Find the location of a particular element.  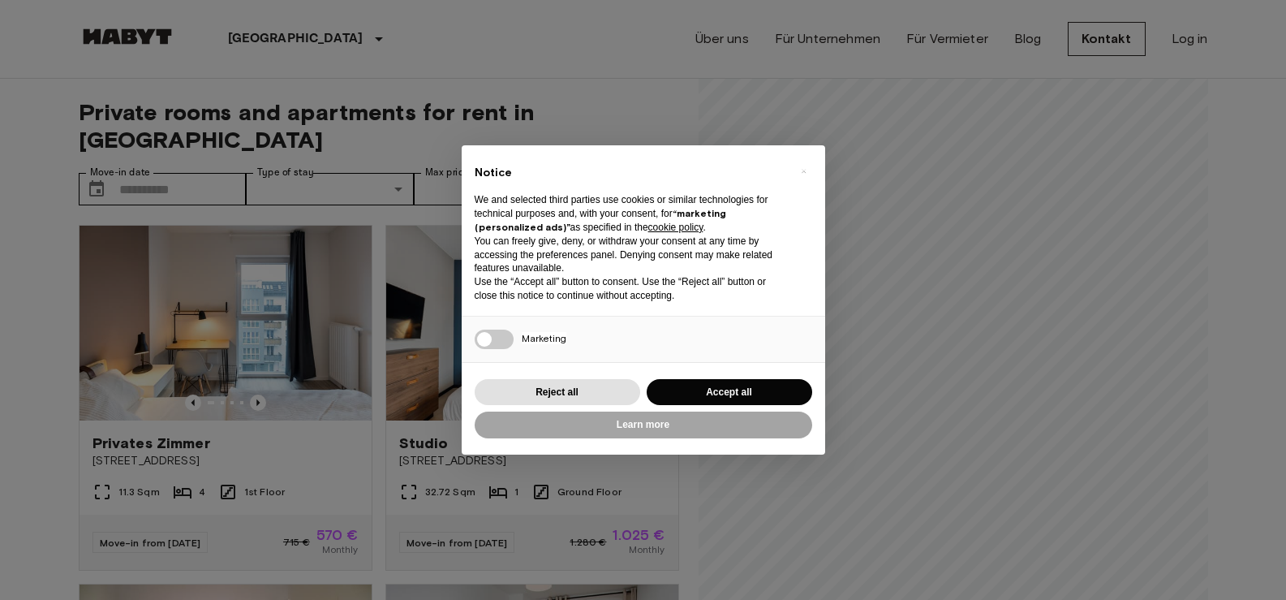

a: cookie policy is located at coordinates (676, 227).